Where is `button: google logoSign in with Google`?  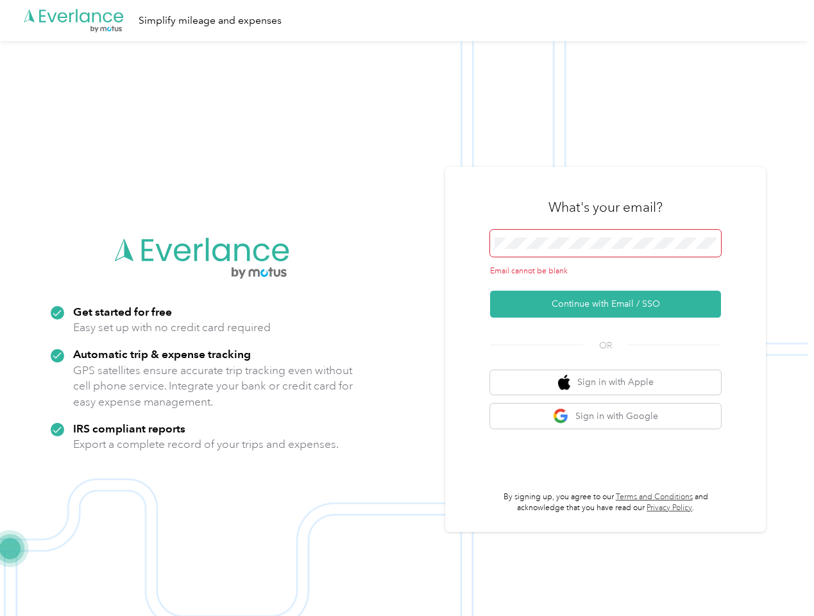
button: google logoSign in with Google is located at coordinates (605, 416).